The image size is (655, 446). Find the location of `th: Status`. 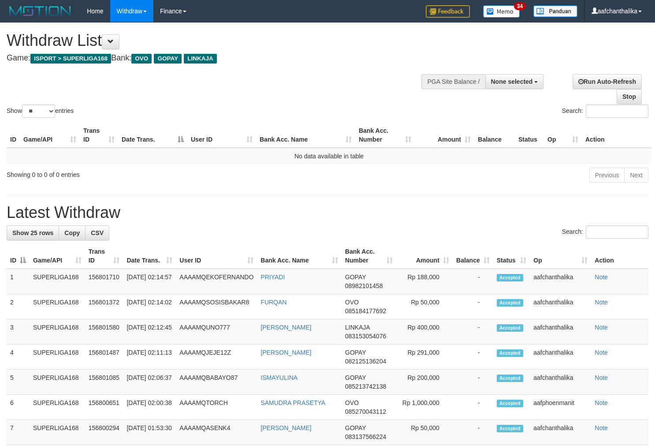

th: Status is located at coordinates (529, 135).